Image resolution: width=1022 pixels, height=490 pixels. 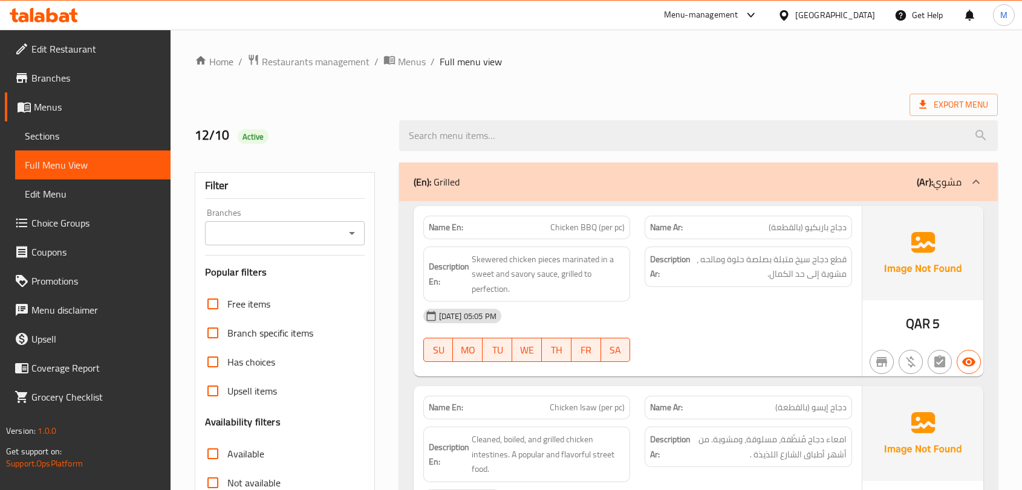 What do you see at coordinates (940, 362) in the screenshot?
I see `button: Not has choices` at bounding box center [940, 362].